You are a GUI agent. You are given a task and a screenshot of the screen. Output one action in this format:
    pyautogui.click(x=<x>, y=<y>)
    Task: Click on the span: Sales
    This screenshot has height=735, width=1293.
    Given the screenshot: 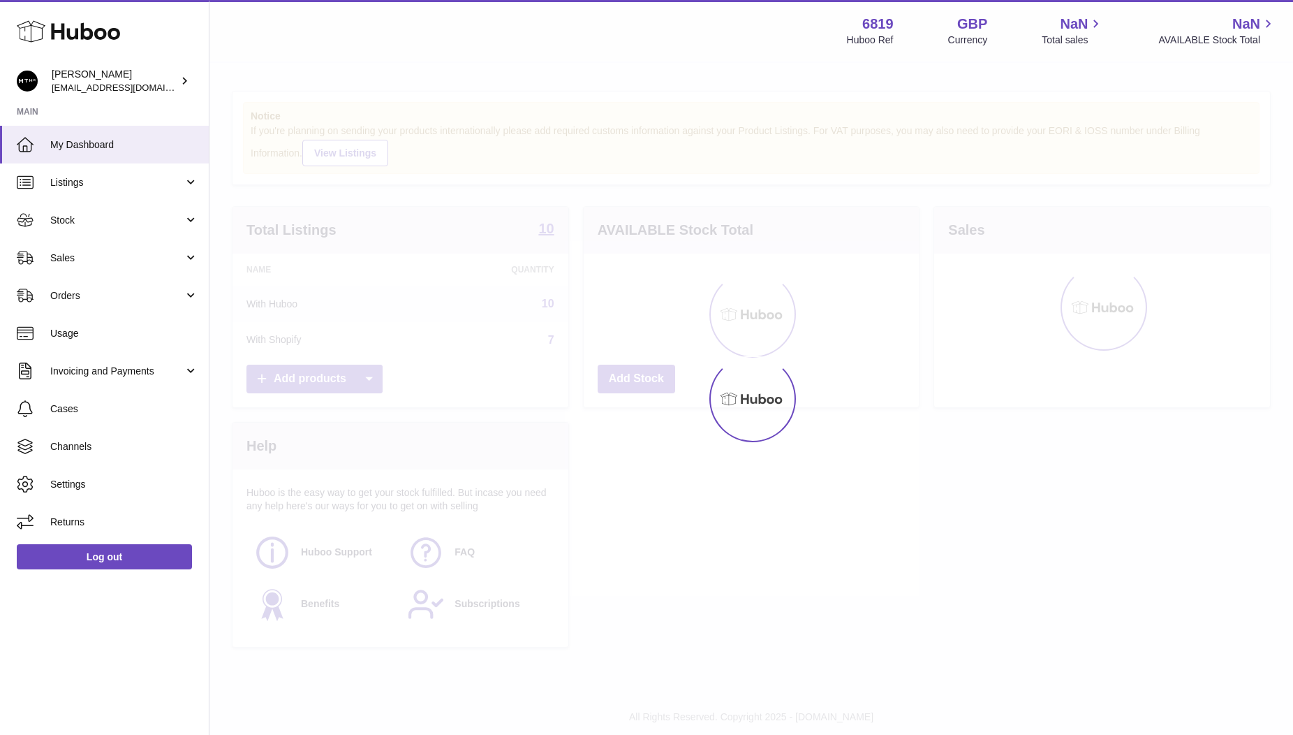 What is the action you would take?
    pyautogui.click(x=117, y=258)
    